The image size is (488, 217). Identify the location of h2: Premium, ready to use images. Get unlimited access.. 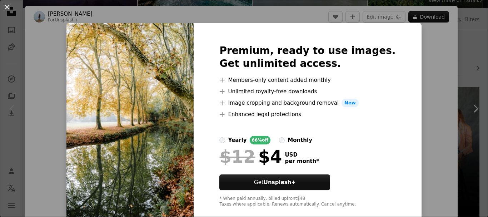
(307, 57).